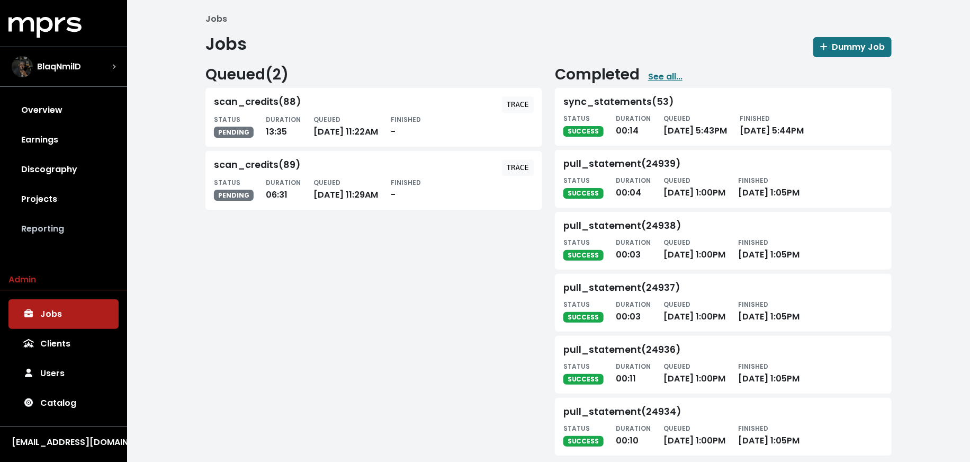 The image size is (970, 462). I want to click on div: sync_statements(53), so click(619, 102).